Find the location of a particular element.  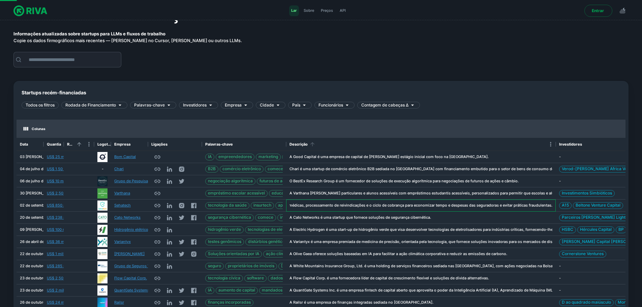

font: ação climática corporativa is located at coordinates (291, 253).